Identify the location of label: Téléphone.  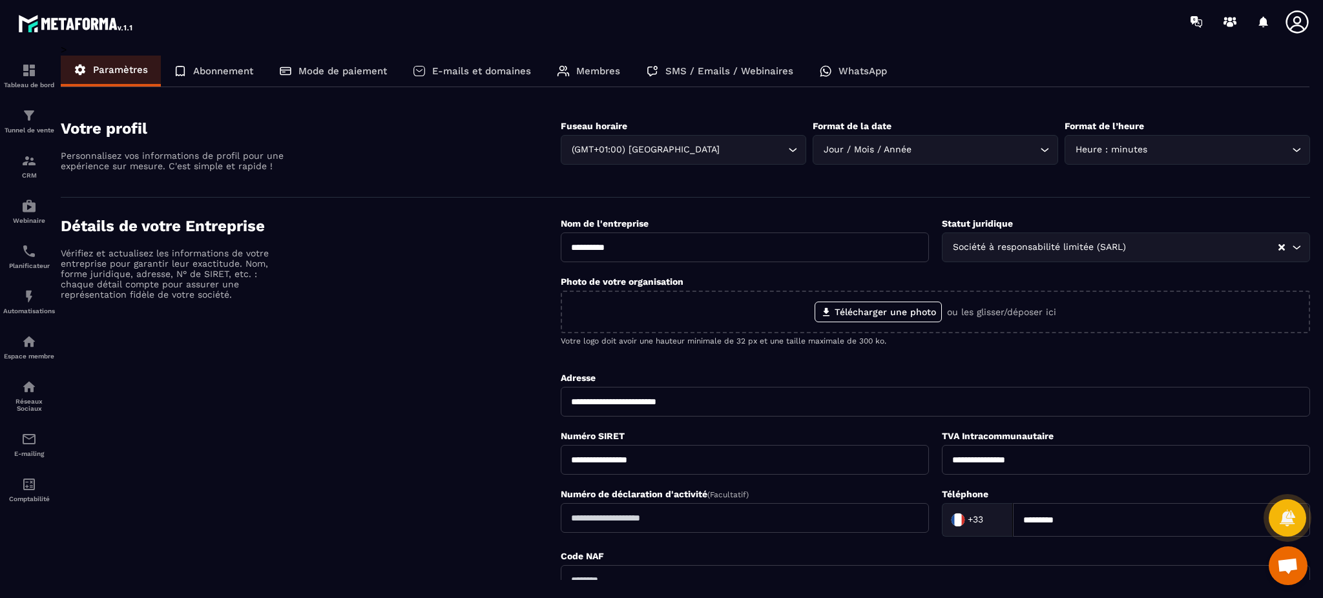
(965, 494).